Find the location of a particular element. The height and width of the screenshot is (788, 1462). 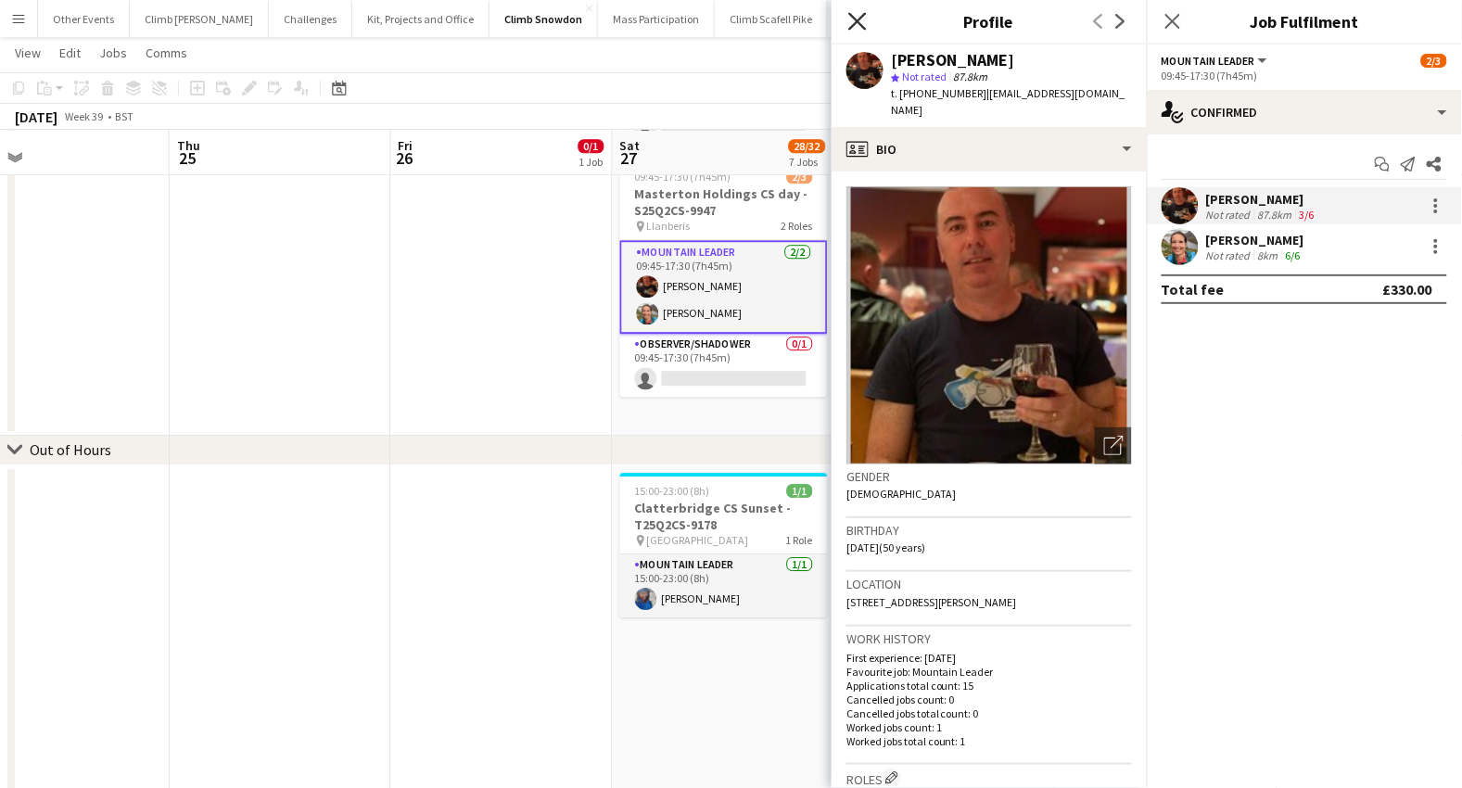

p: Worked jobs total count: 1 is located at coordinates (989, 741).